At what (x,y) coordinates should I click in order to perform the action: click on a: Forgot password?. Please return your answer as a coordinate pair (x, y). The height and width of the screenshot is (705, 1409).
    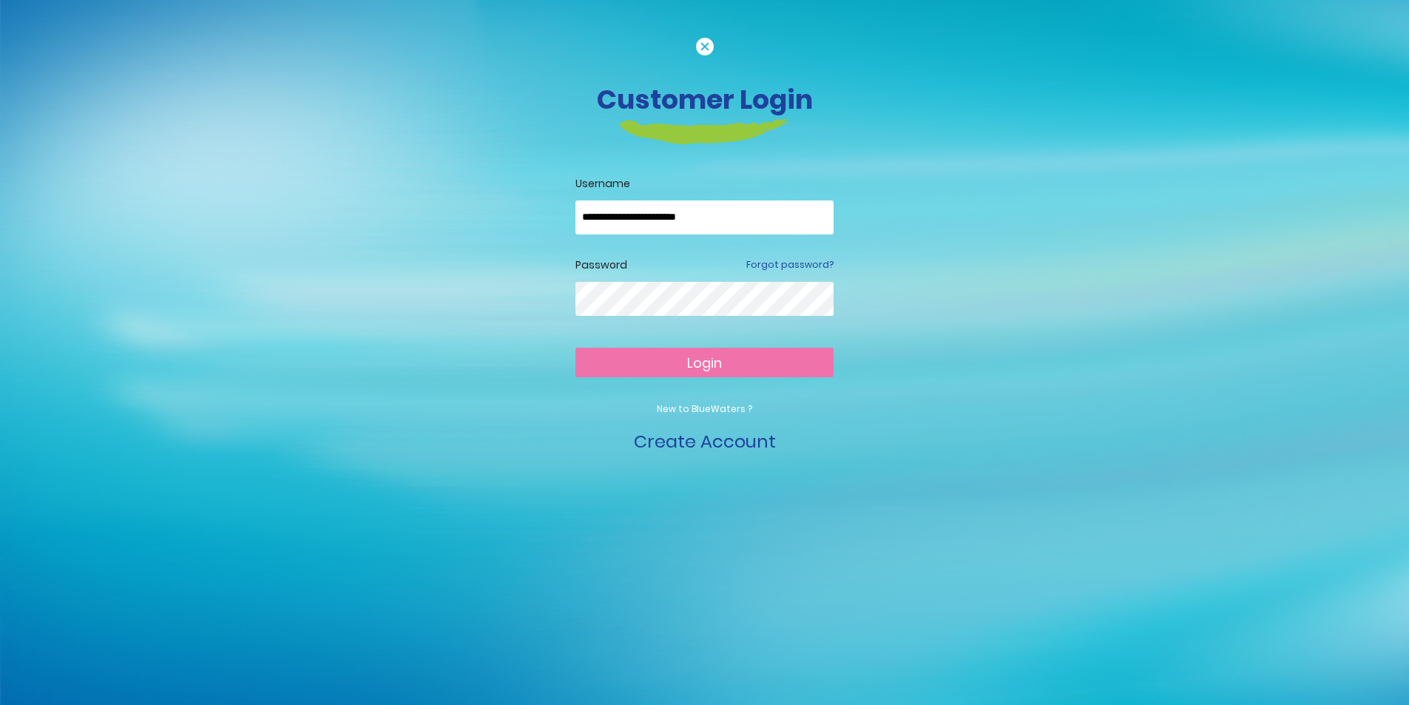
    Looking at the image, I should click on (790, 265).